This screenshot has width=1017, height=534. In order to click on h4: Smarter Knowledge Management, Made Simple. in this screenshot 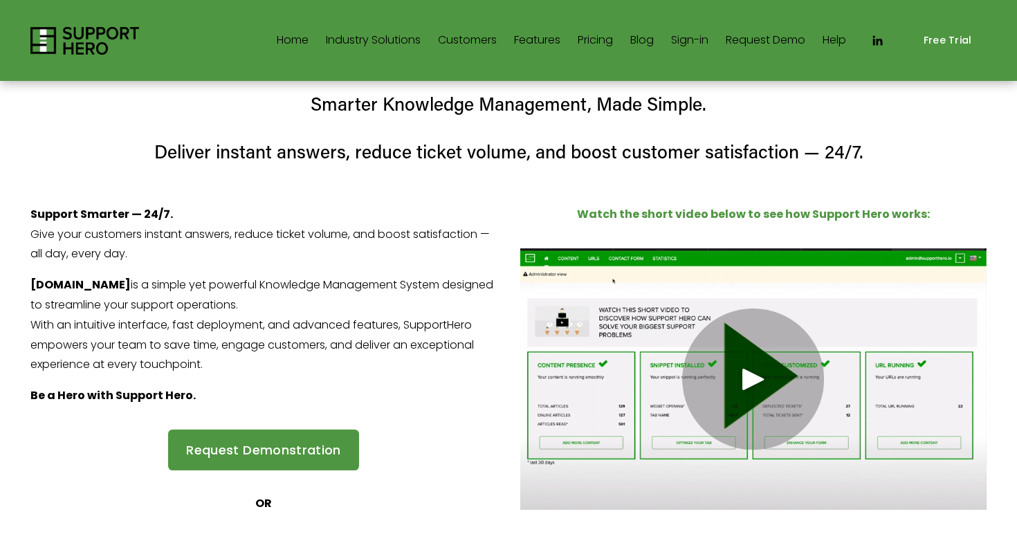, I will do `click(508, 104)`.